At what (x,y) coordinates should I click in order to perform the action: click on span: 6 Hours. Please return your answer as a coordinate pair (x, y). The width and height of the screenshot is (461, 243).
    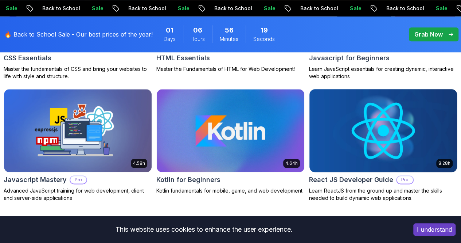
    Looking at the image, I should click on (198, 30).